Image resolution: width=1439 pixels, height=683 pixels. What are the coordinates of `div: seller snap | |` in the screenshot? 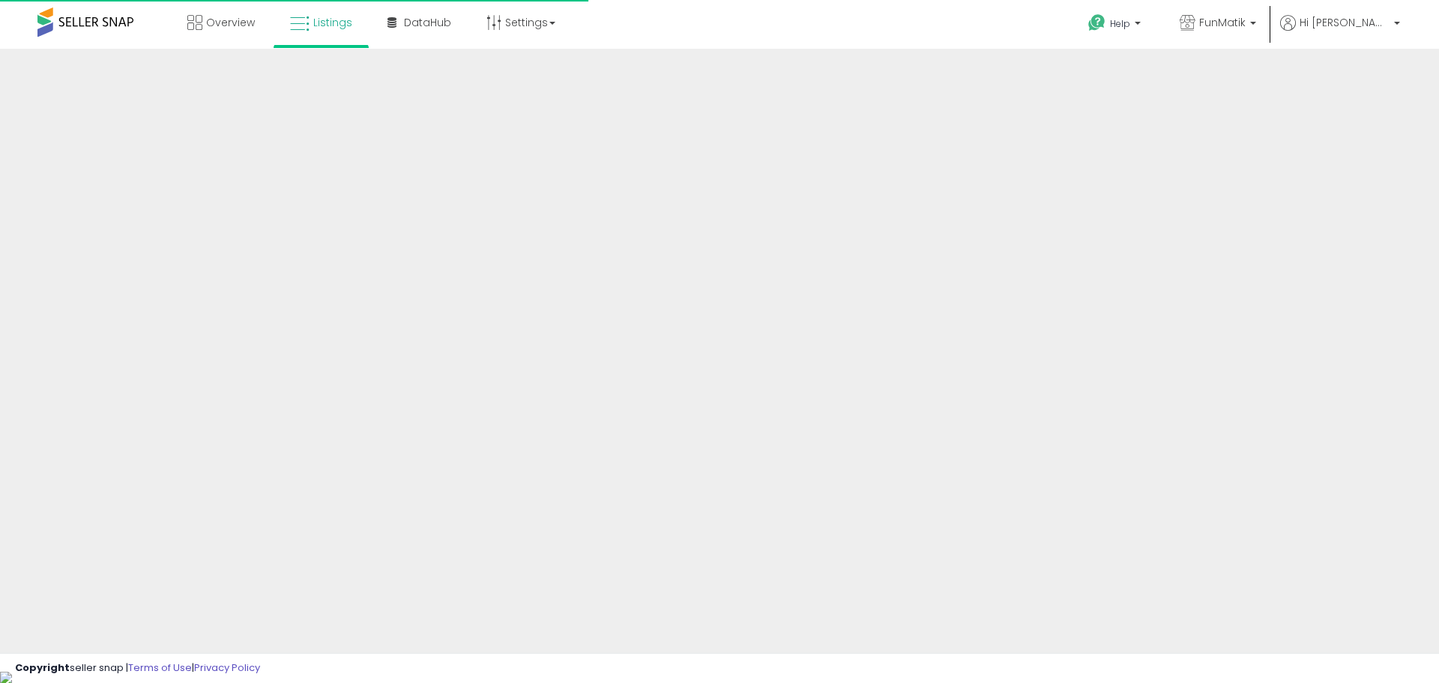 It's located at (137, 668).